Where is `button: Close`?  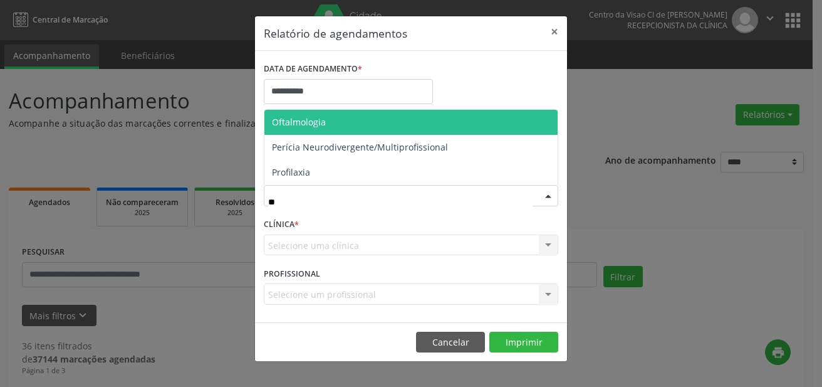
button: Close is located at coordinates (554, 31).